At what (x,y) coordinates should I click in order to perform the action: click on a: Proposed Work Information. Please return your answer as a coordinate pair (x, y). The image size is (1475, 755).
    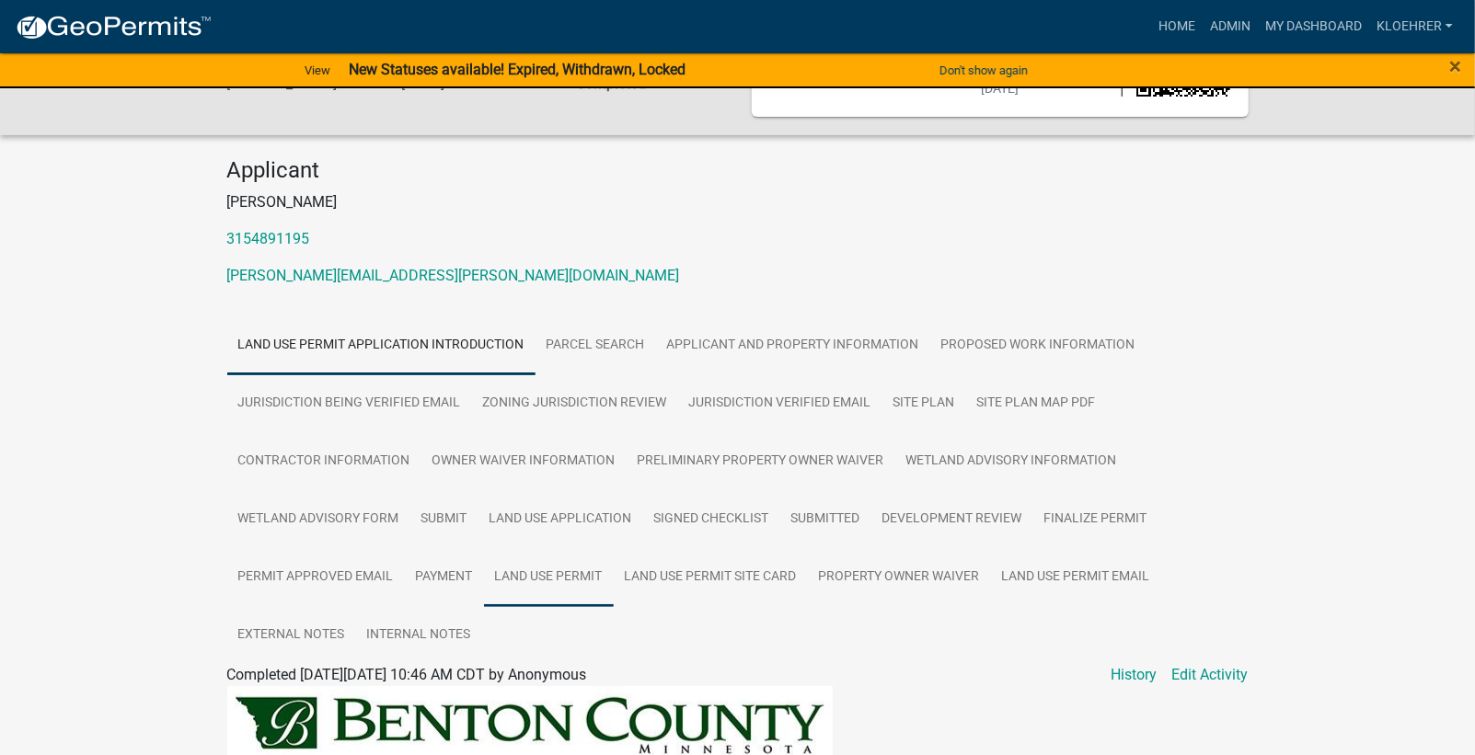
    Looking at the image, I should click on (1038, 346).